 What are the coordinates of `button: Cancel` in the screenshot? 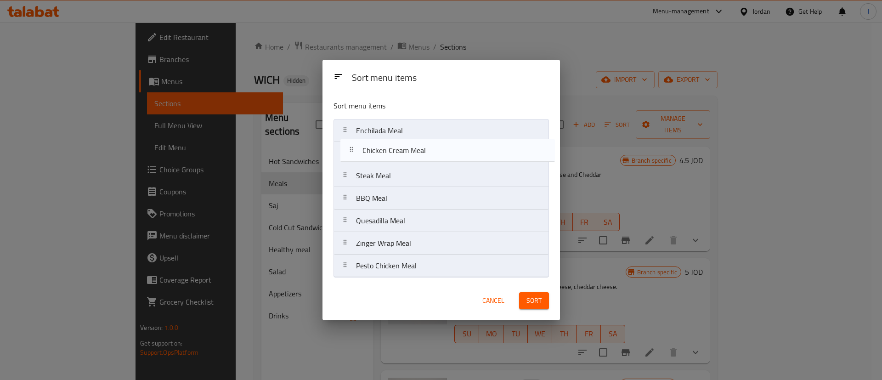 It's located at (493, 300).